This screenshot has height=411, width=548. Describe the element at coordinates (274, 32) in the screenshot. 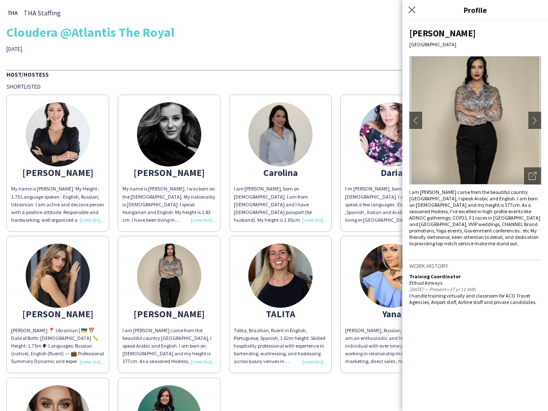

I see `div: Cloudera @Atlantis The Royal` at that location.